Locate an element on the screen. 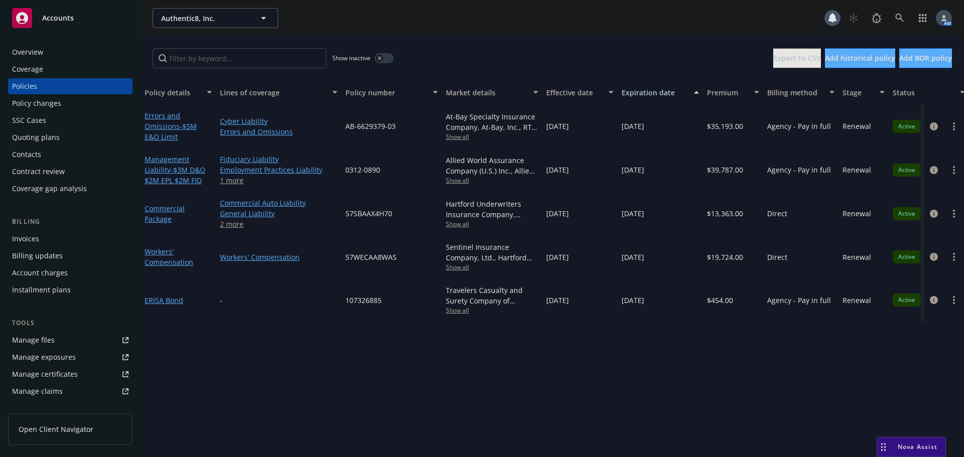 This screenshot has width=964, height=457. span: Add historical policy is located at coordinates (860, 58).